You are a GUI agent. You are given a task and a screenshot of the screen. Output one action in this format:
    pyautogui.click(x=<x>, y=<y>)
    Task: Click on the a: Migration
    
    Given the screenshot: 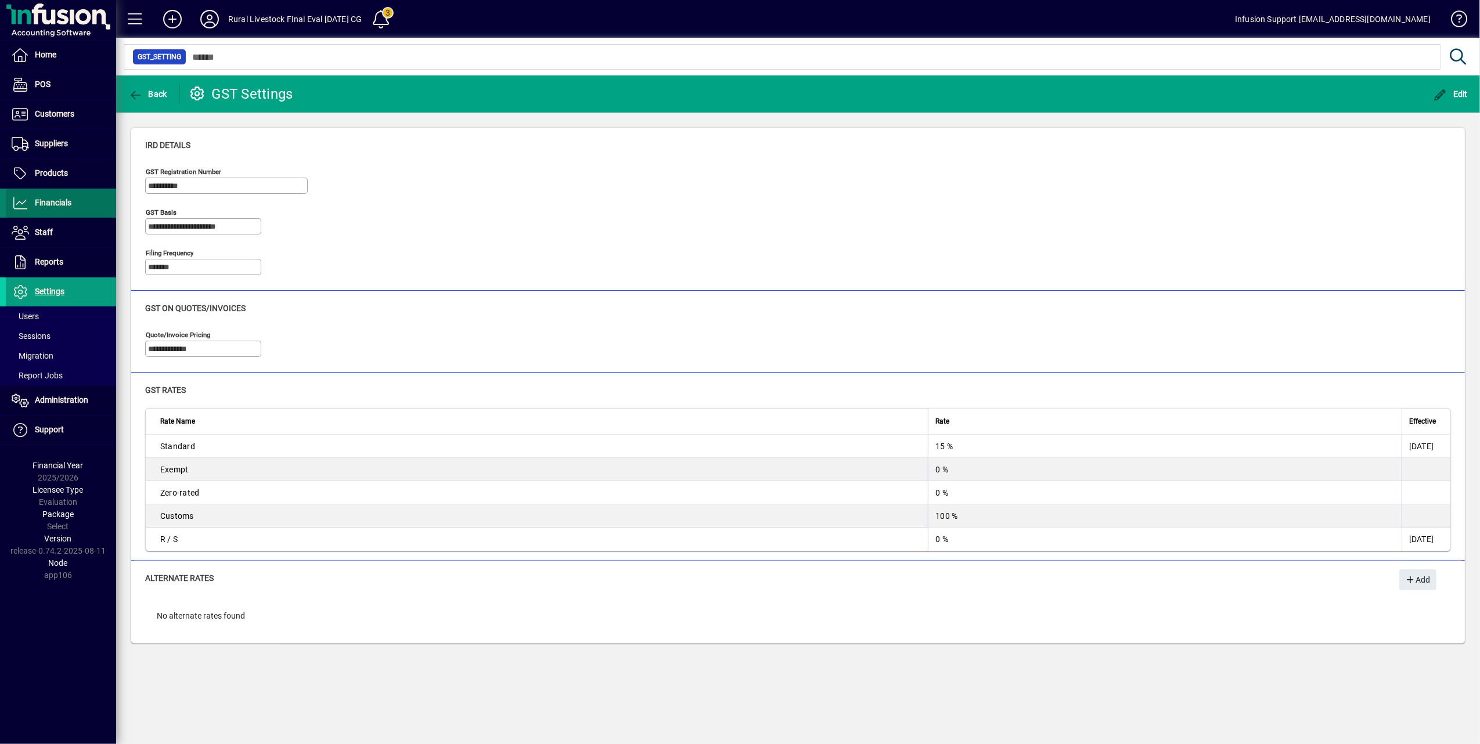 What is the action you would take?
    pyautogui.click(x=61, y=356)
    